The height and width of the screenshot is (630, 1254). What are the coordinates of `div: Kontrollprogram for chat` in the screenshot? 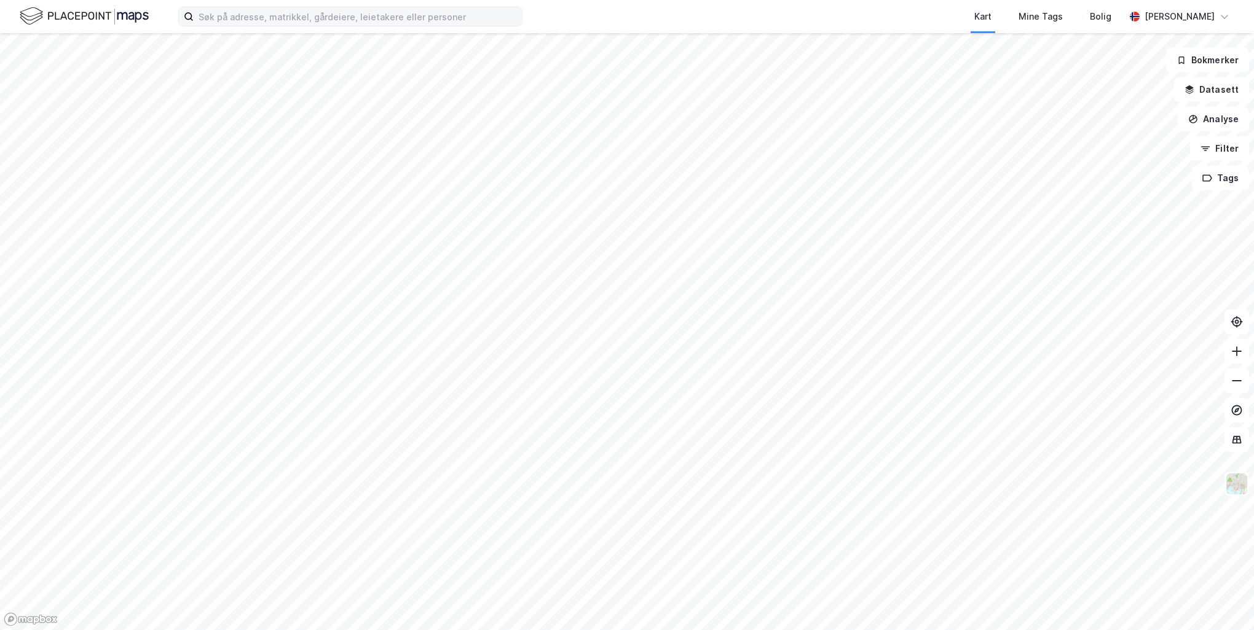 It's located at (1223, 601).